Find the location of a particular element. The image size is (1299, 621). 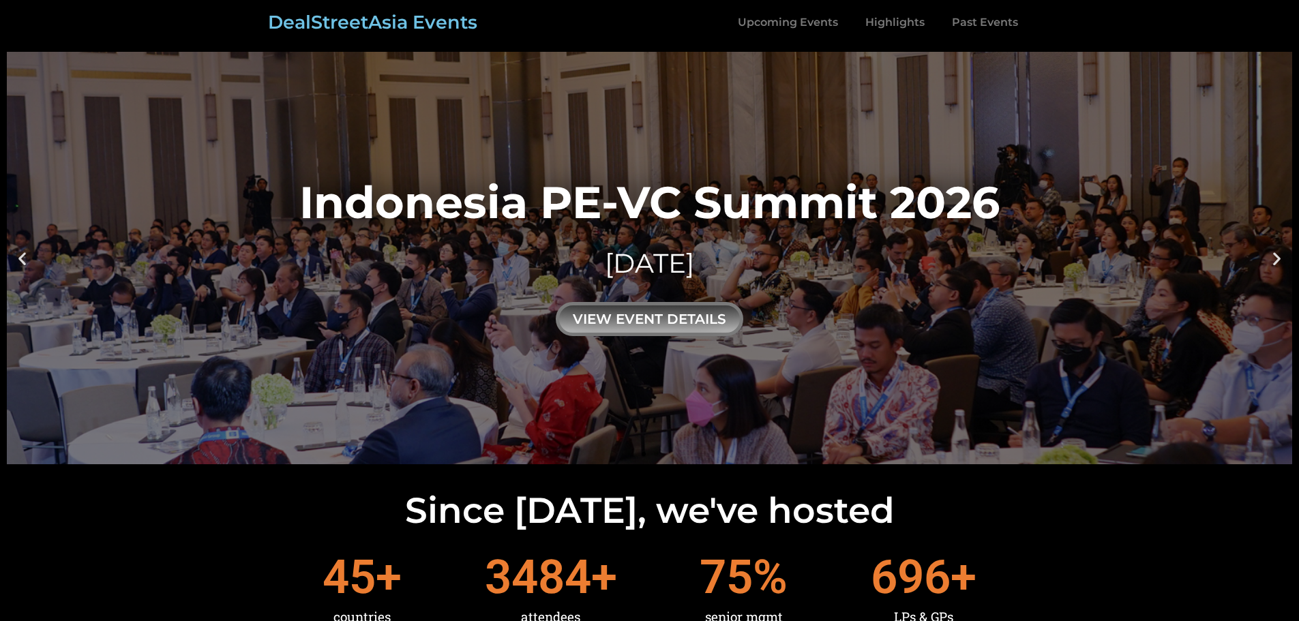

a: Highlights is located at coordinates (895, 22).